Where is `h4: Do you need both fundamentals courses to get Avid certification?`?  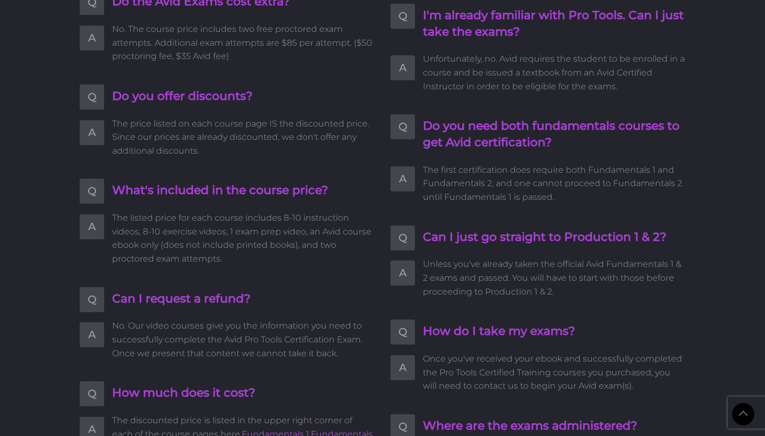 h4: Do you need both fundamentals courses to get Avid certification? is located at coordinates (554, 134).